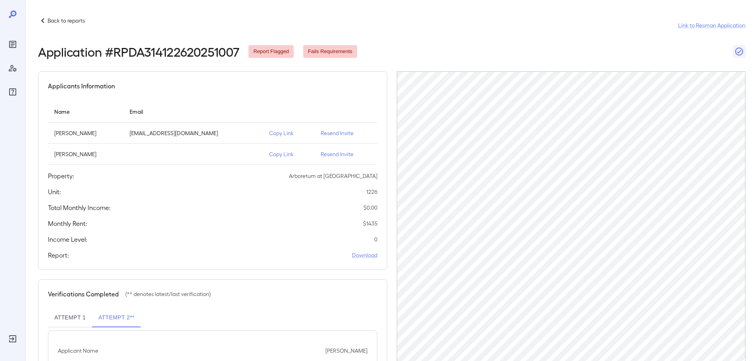  Describe the element at coordinates (61, 176) in the screenshot. I see `h5: Property:` at that location.